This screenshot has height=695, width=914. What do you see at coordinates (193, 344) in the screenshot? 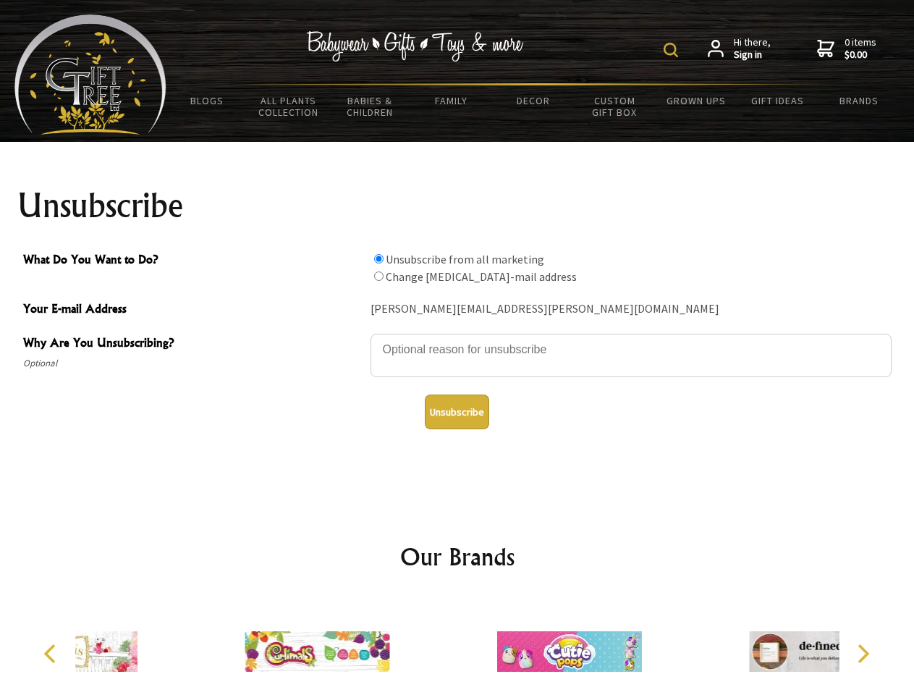
I see `span: Why Are You Unsubscribing?` at bounding box center [193, 344].